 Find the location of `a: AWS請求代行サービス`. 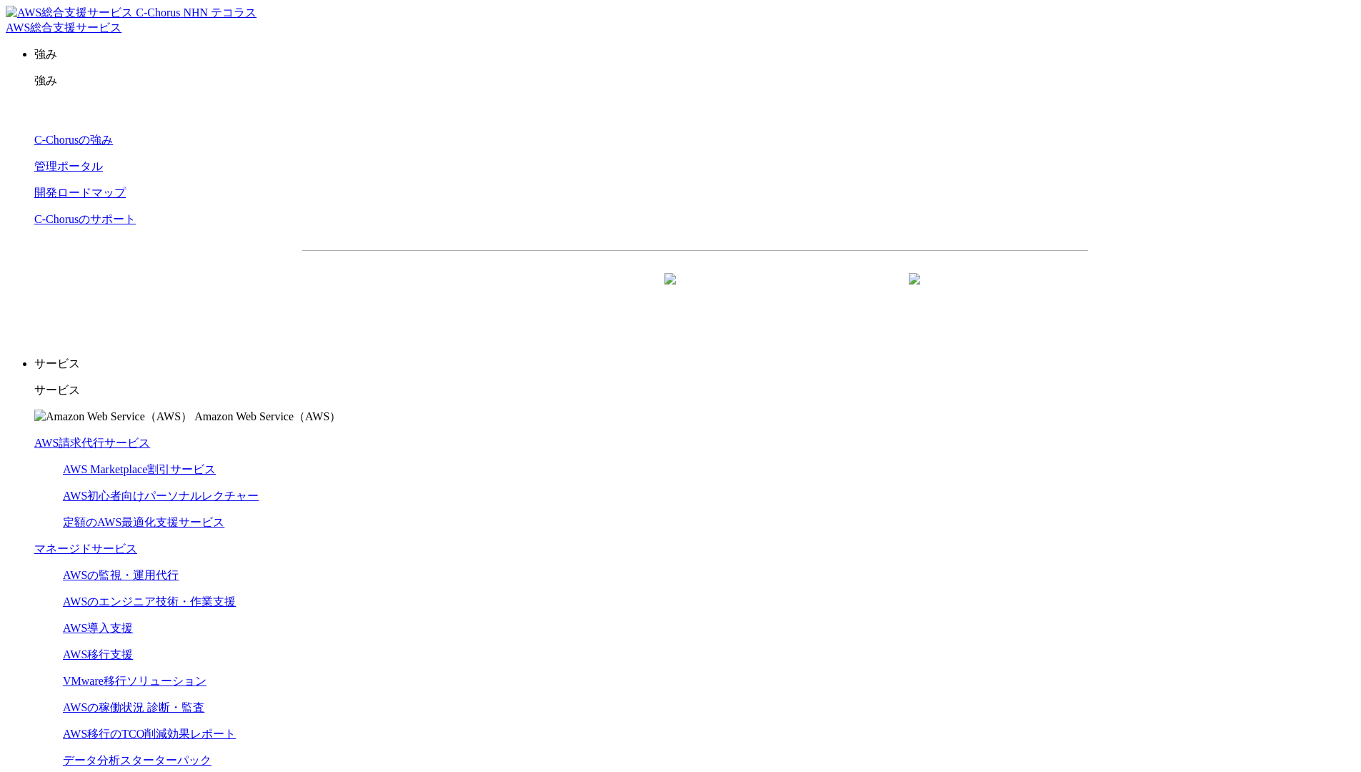

a: AWS請求代行サービス is located at coordinates (92, 442).